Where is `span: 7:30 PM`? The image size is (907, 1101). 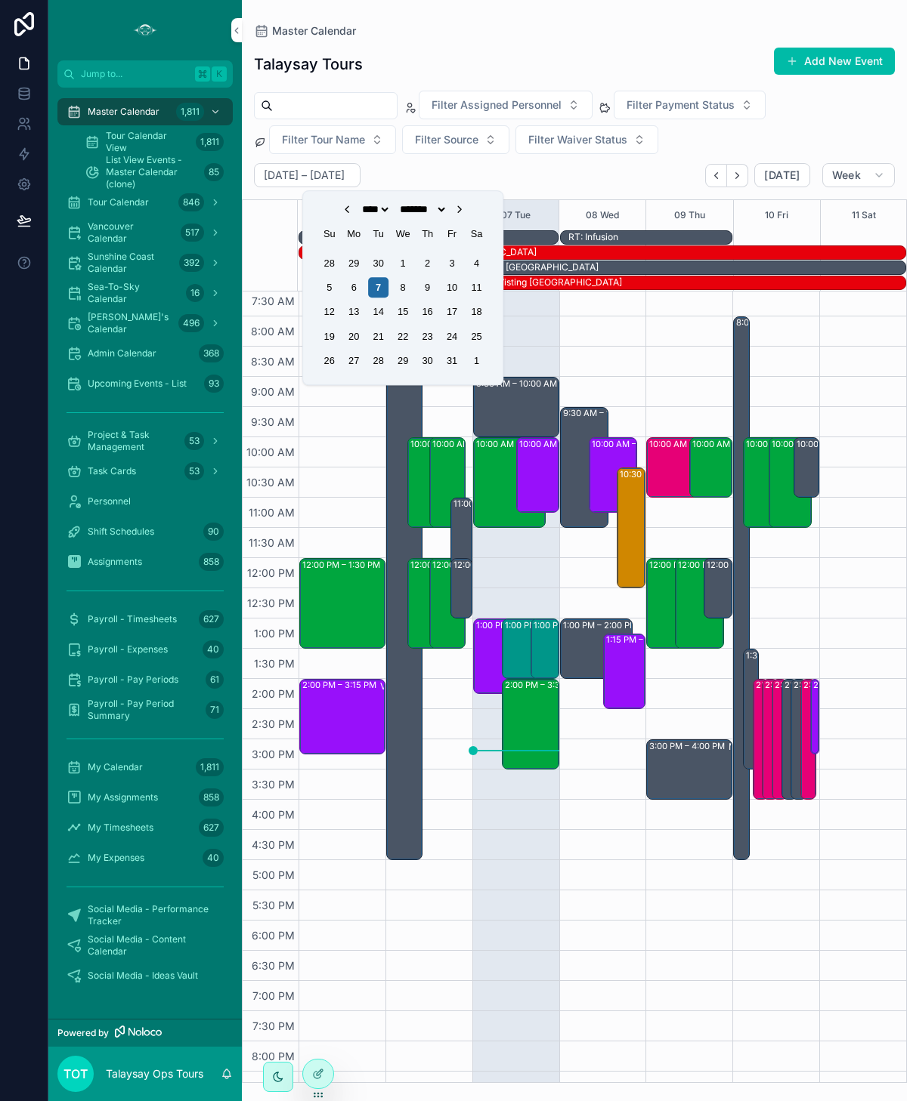 span: 7:30 PM is located at coordinates (273, 1026).